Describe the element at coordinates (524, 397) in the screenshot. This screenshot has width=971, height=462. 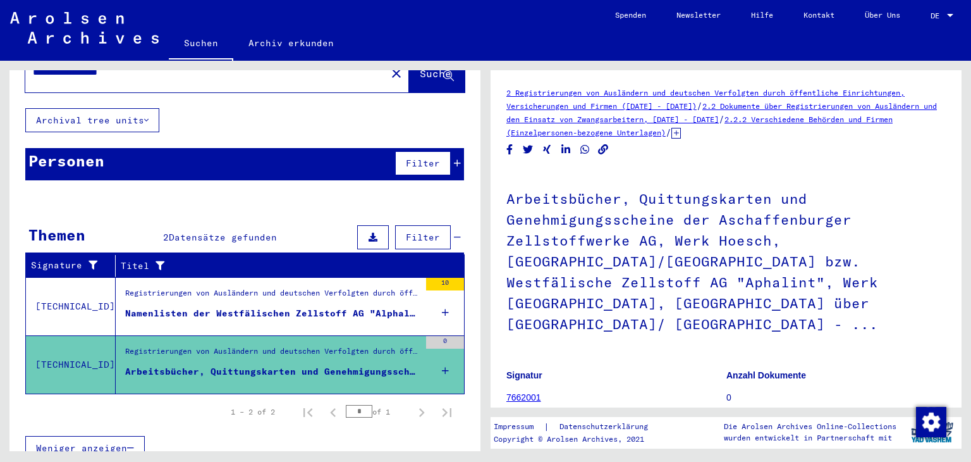
I see `a: 7662001` at that location.